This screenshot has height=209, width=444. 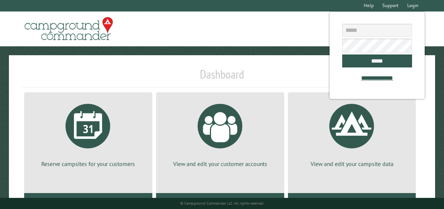 What do you see at coordinates (352, 164) in the screenshot?
I see `p: View and edit your campsite data` at bounding box center [352, 164].